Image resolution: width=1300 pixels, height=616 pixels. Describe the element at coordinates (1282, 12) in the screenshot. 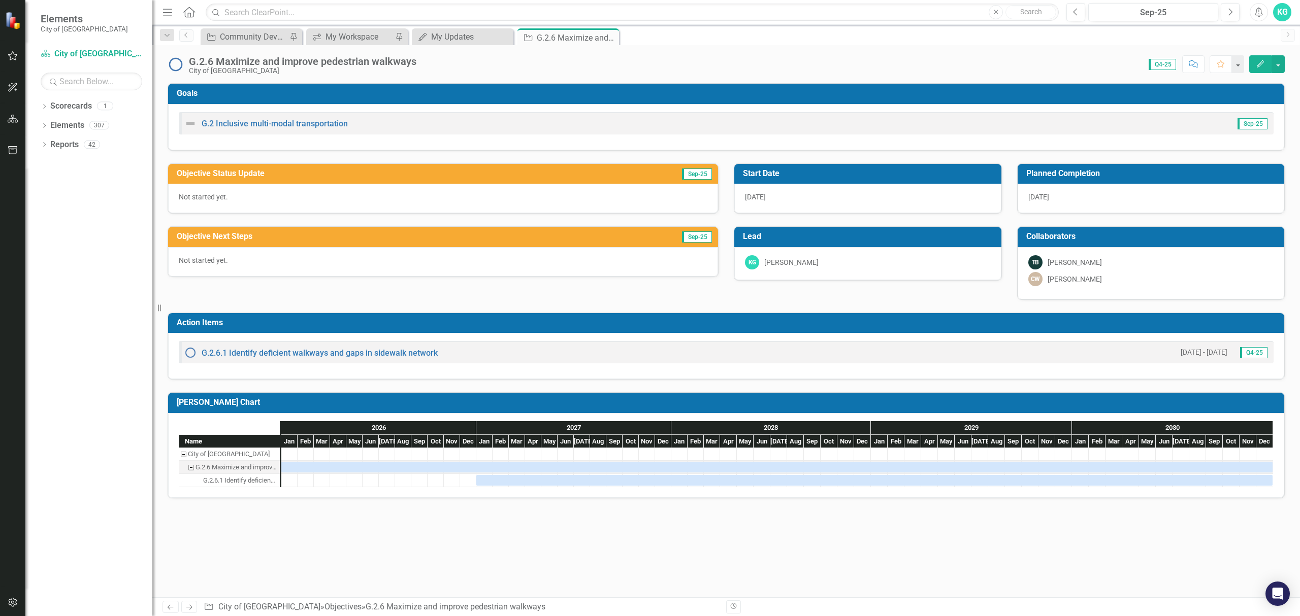

I see `button: KG` at that location.